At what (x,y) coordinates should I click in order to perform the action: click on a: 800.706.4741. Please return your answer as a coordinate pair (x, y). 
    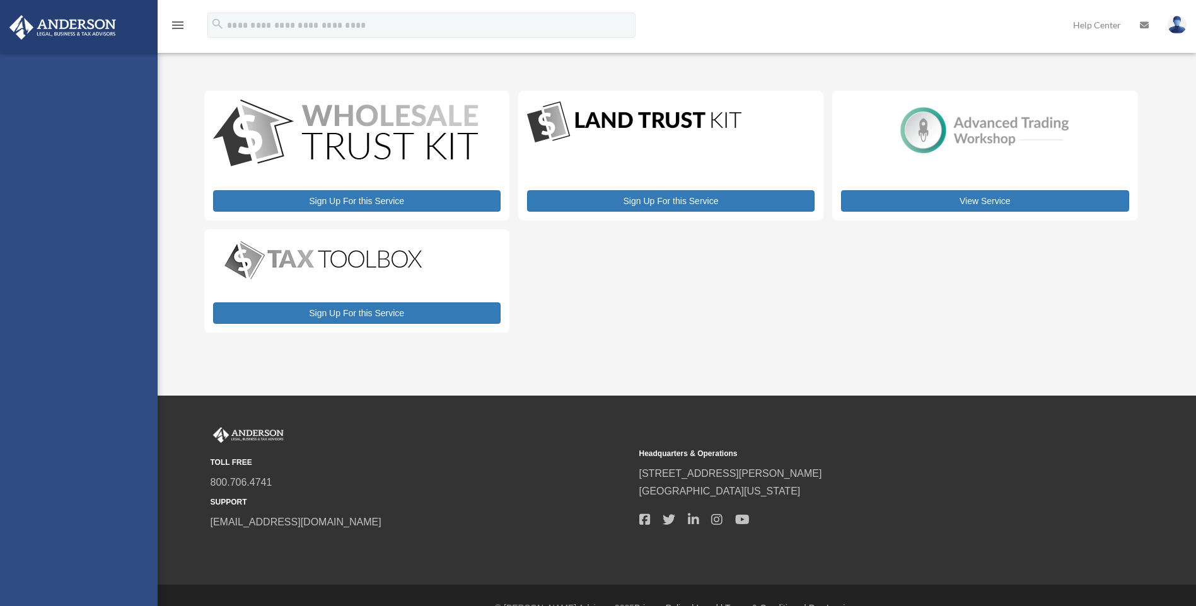
    Looking at the image, I should click on (241, 482).